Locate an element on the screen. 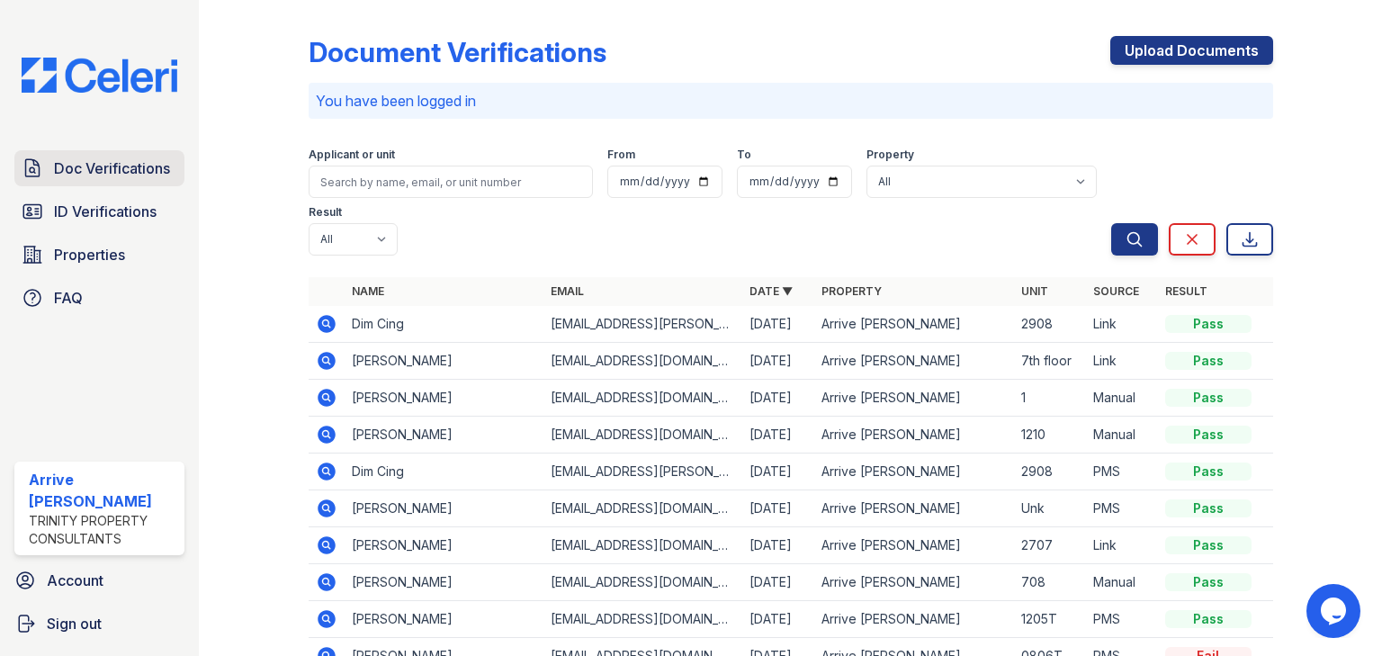  label: Applicant or unit is located at coordinates (352, 155).